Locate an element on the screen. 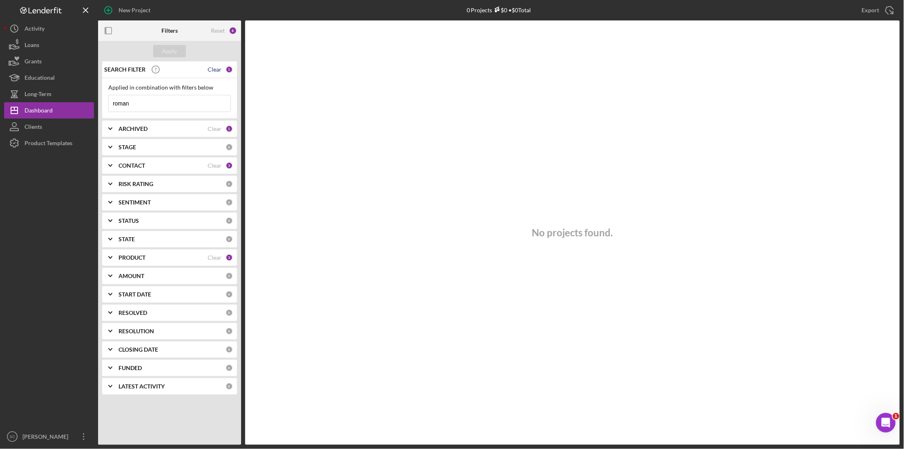 This screenshot has width=904, height=449. h3: No projects found. is located at coordinates (572, 233).